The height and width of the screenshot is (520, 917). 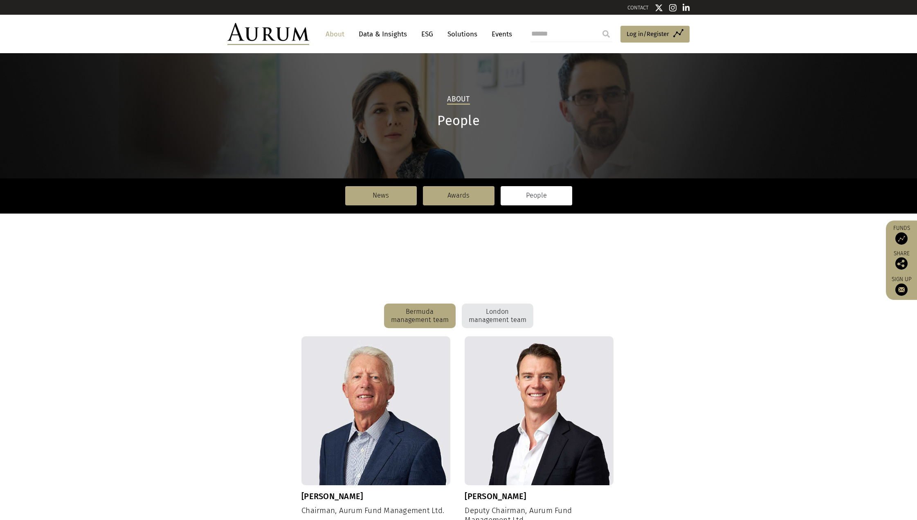 What do you see at coordinates (458, 121) in the screenshot?
I see `h1: People` at bounding box center [458, 121].